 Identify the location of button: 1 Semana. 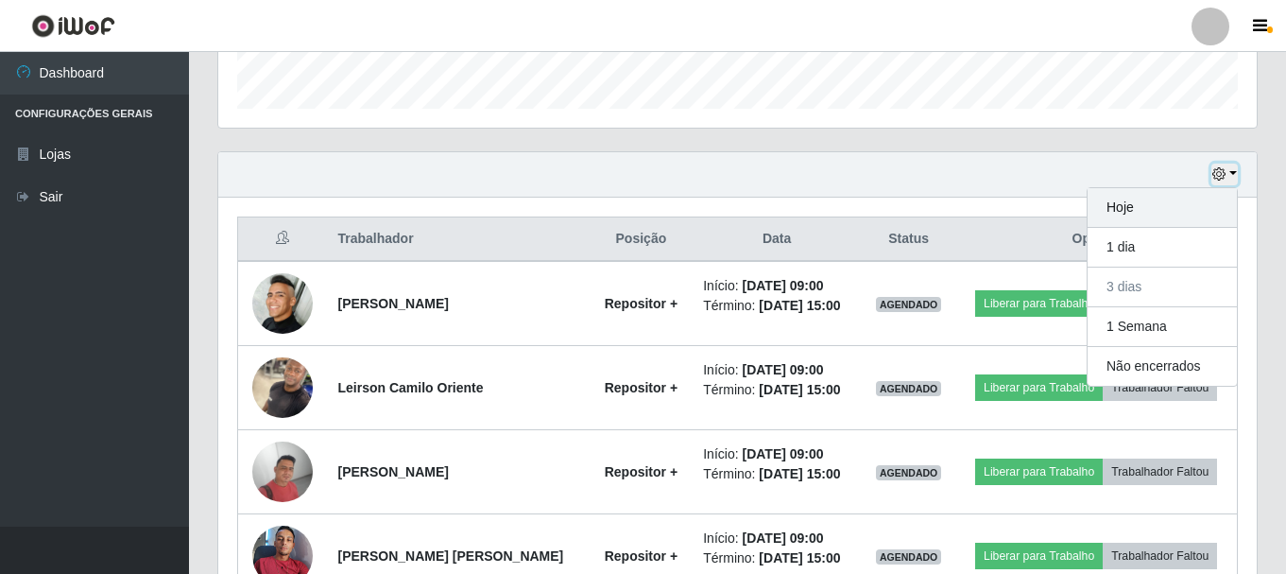
(1163, 327).